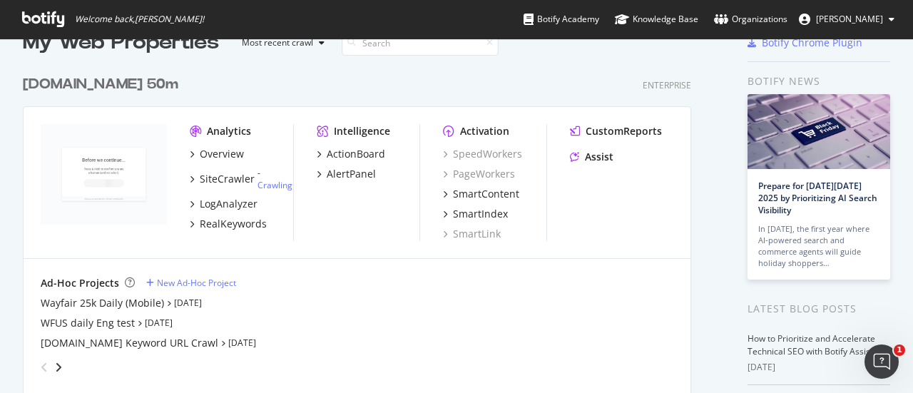 This screenshot has height=393, width=913. What do you see at coordinates (667, 85) in the screenshot?
I see `div: Enterprise` at bounding box center [667, 85].